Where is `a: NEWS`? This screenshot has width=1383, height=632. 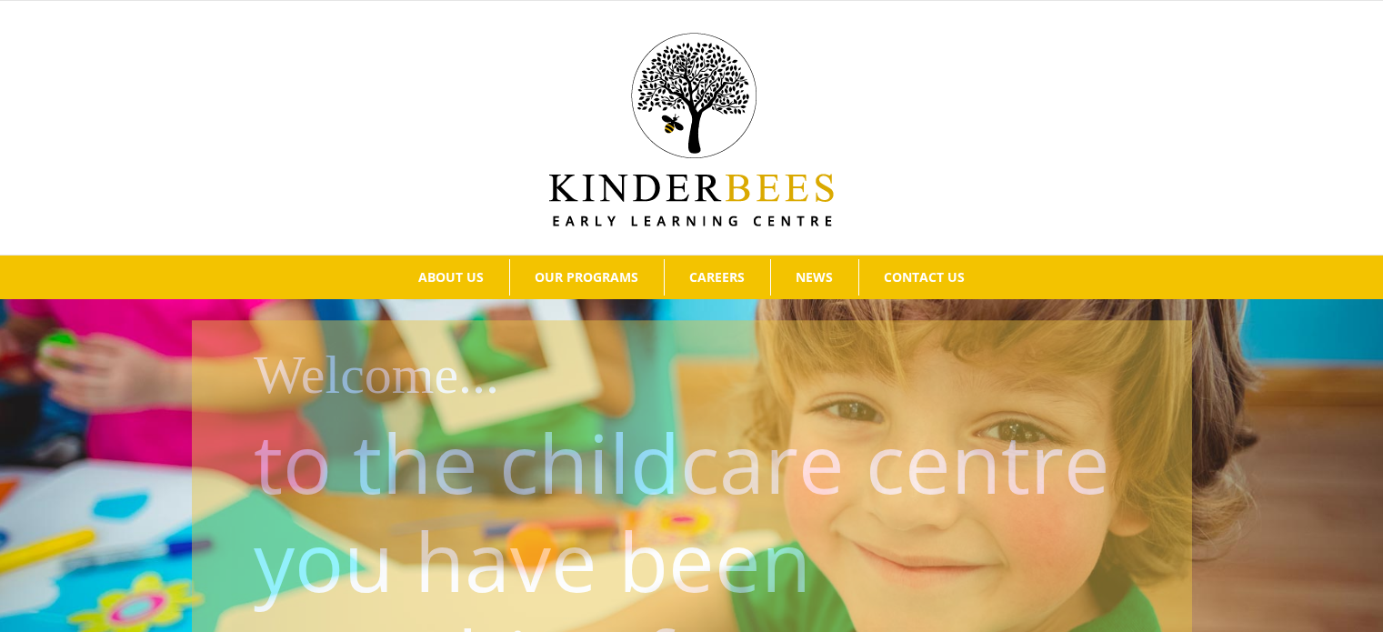 a: NEWS is located at coordinates (815, 277).